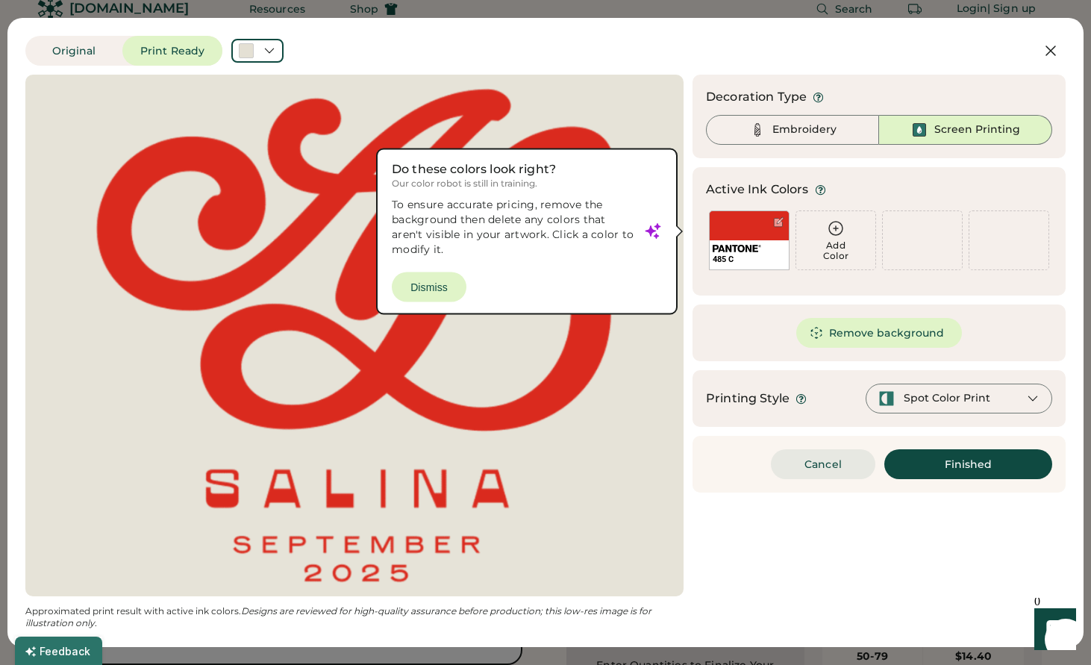 The height and width of the screenshot is (665, 1091). Describe the element at coordinates (947, 399) in the screenshot. I see `div: Spot Color Print` at that location.